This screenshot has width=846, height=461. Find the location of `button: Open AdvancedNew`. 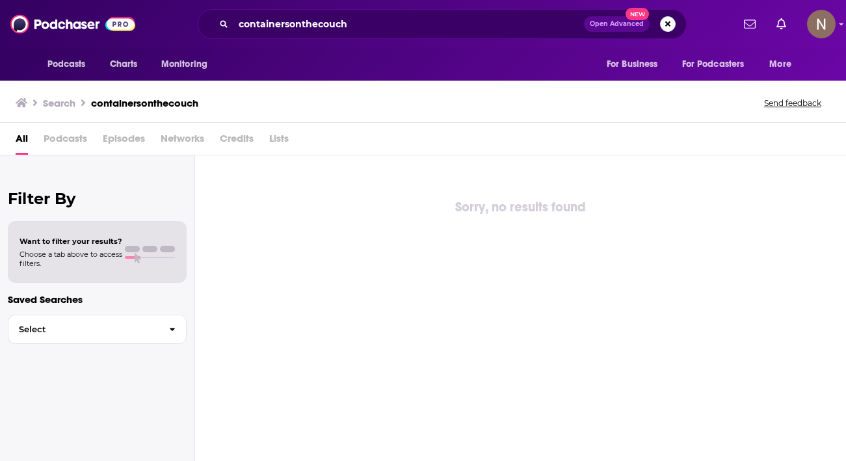

button: Open AdvancedNew is located at coordinates (616, 24).